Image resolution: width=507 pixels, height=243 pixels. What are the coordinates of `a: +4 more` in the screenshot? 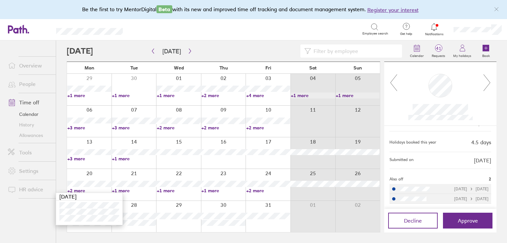 It's located at (268, 96).